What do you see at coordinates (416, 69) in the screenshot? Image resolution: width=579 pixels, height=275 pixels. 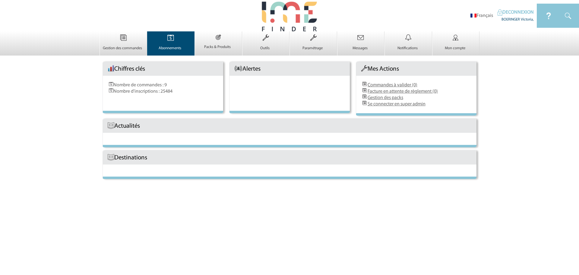 I see `div: Mes Actions` at bounding box center [416, 69].